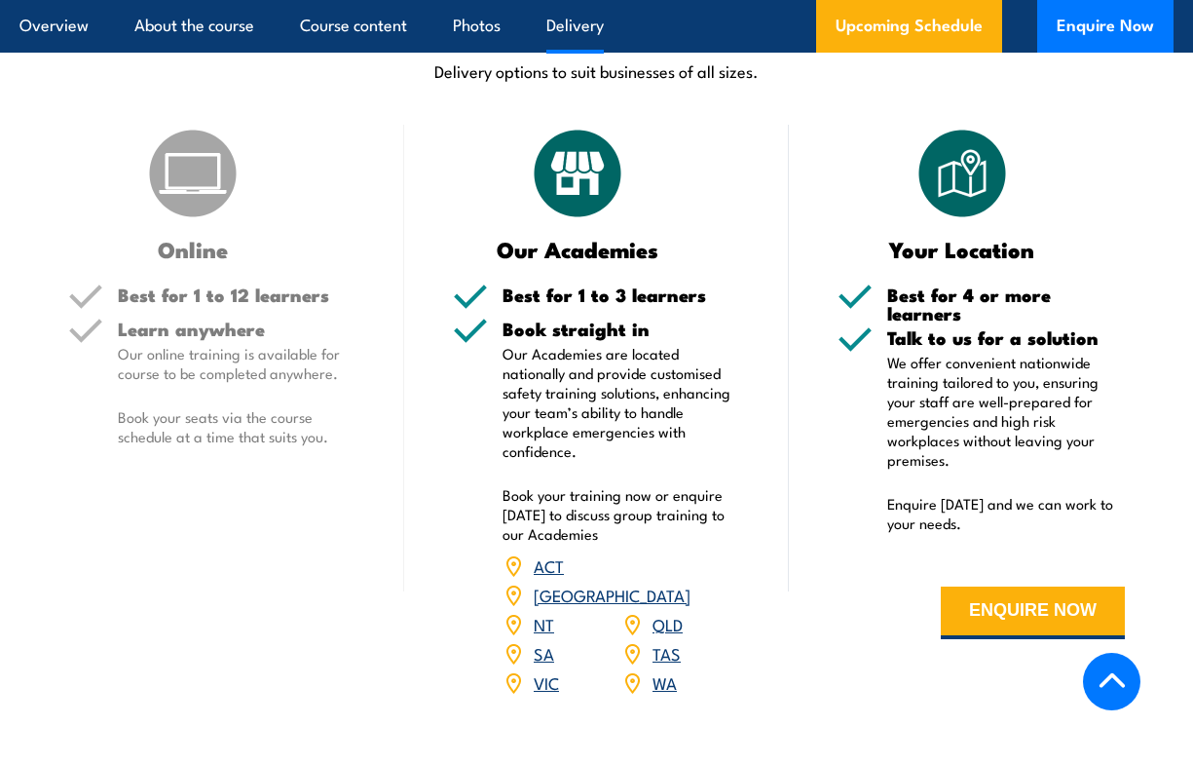 Image resolution: width=1193 pixels, height=763 pixels. Describe the element at coordinates (961, 248) in the screenshot. I see `h3: Your Location` at that location.